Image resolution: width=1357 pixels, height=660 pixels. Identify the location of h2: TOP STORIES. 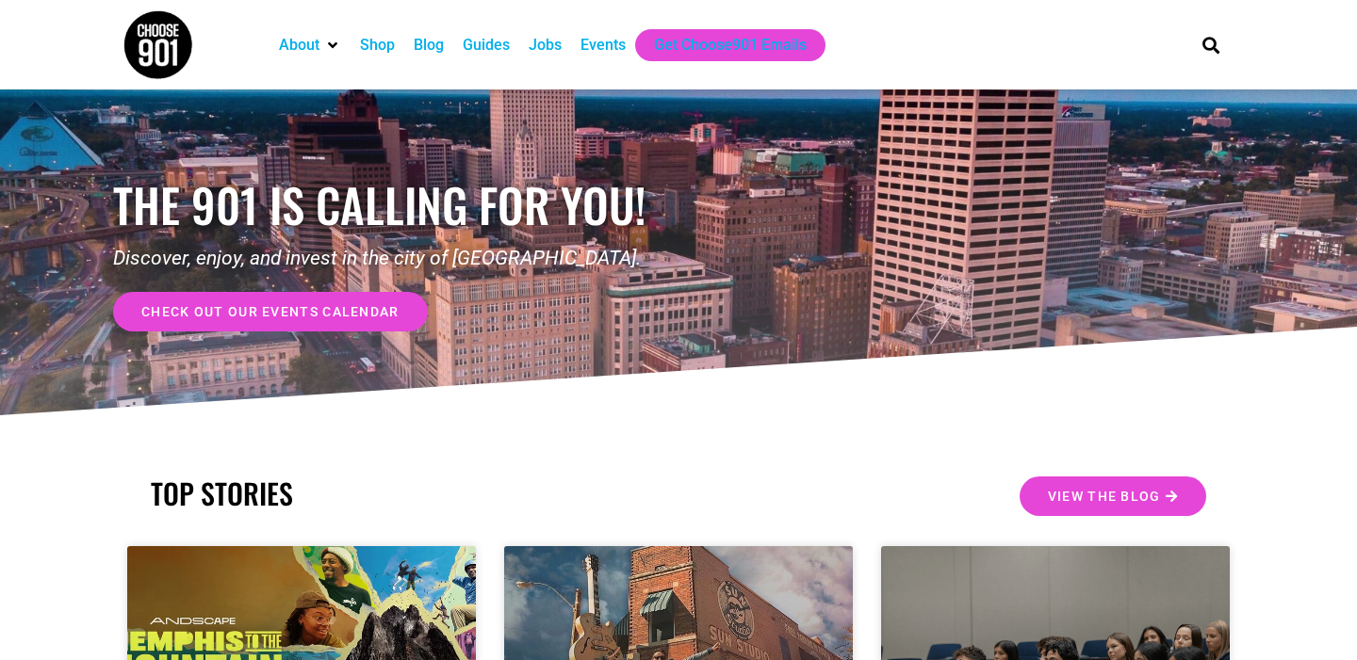
(410, 494).